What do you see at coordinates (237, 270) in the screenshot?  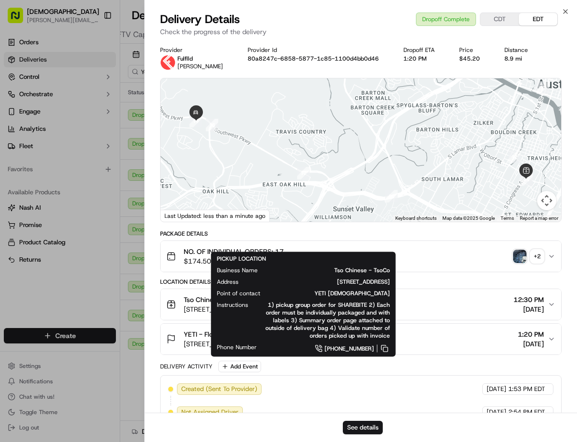 I see `span: Business Name` at bounding box center [237, 270].